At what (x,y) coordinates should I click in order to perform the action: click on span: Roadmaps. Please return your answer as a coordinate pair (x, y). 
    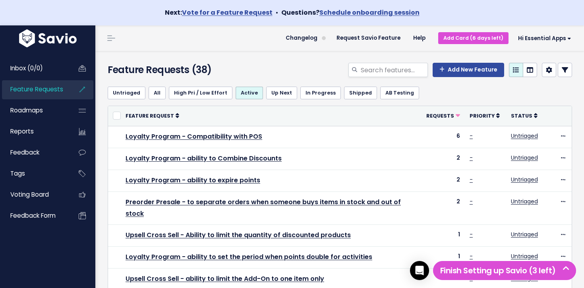
    Looking at the image, I should click on (27, 110).